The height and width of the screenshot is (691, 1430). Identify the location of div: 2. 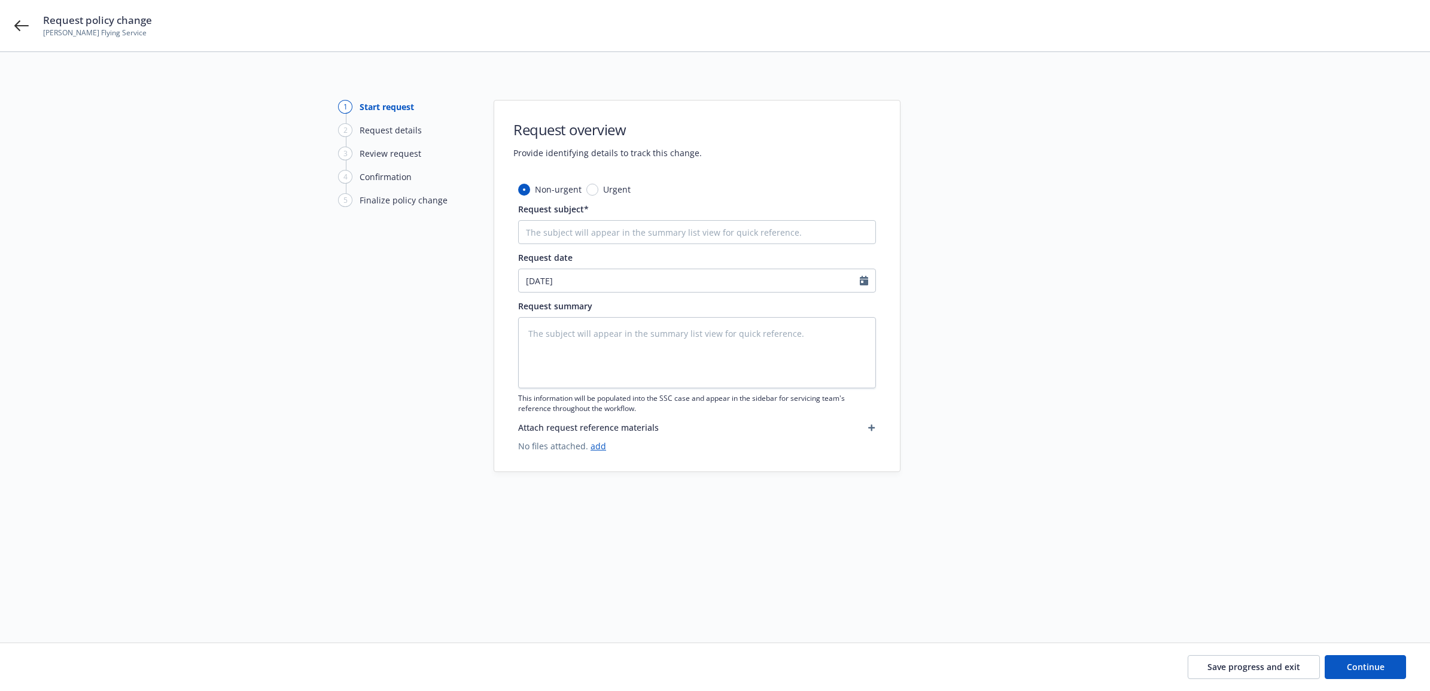
(345, 130).